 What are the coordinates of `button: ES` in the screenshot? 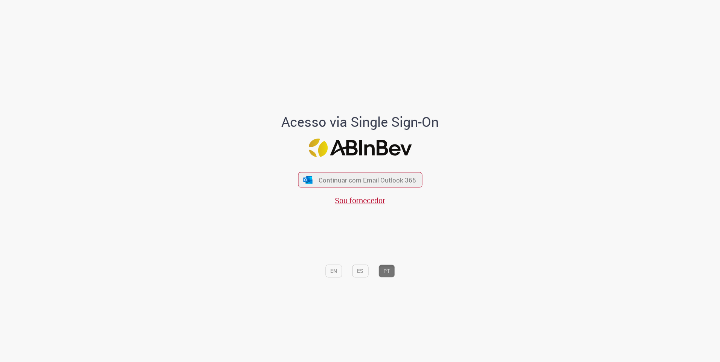 It's located at (360, 271).